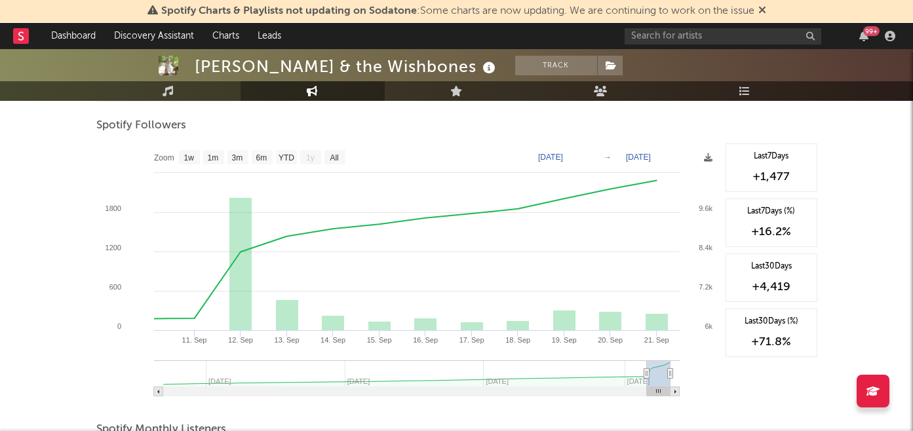 Image resolution: width=913 pixels, height=431 pixels. Describe the element at coordinates (289, 11) in the screenshot. I see `span: Spotify Charts & Playlists not updating on Sodatone` at that location.